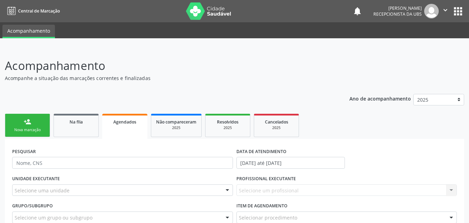  Describe the element at coordinates (457, 11) in the screenshot. I see `button: apps` at that location.